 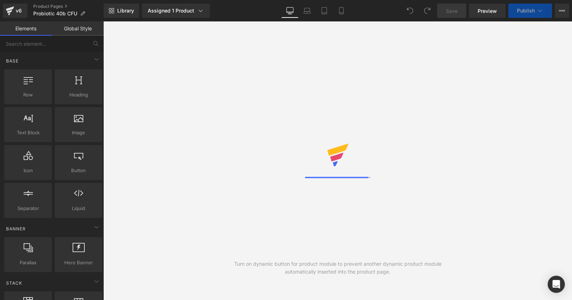 I want to click on span: Row, so click(x=28, y=95).